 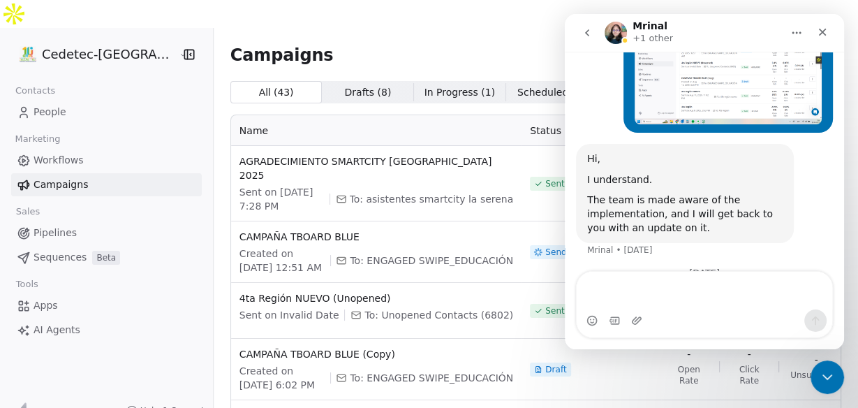 I want to click on span: Open Rate, so click(x=688, y=375).